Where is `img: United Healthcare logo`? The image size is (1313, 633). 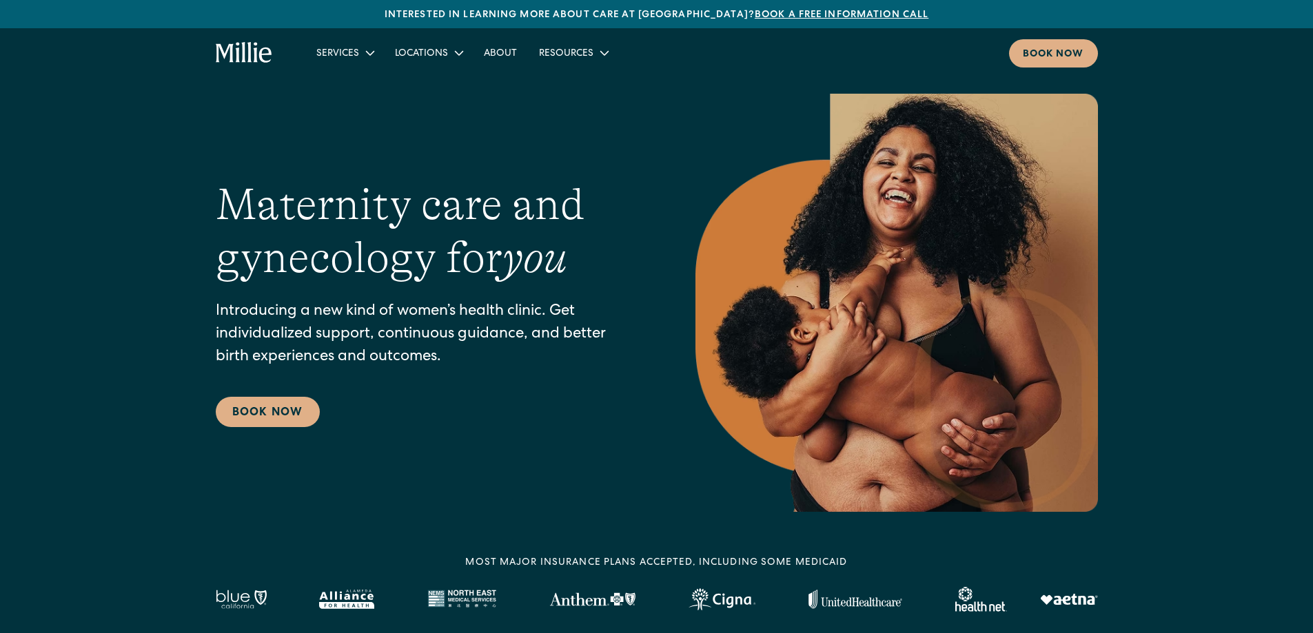 img: United Healthcare logo is located at coordinates (855, 600).